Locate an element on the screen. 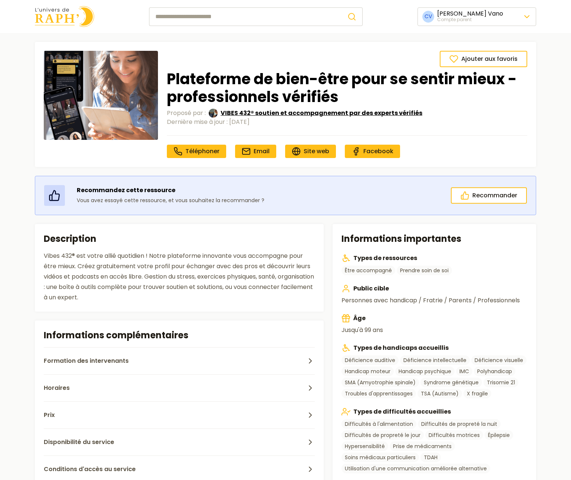 The height and width of the screenshot is (480, 571). a: Déficience intellectuelle is located at coordinates (435, 360).